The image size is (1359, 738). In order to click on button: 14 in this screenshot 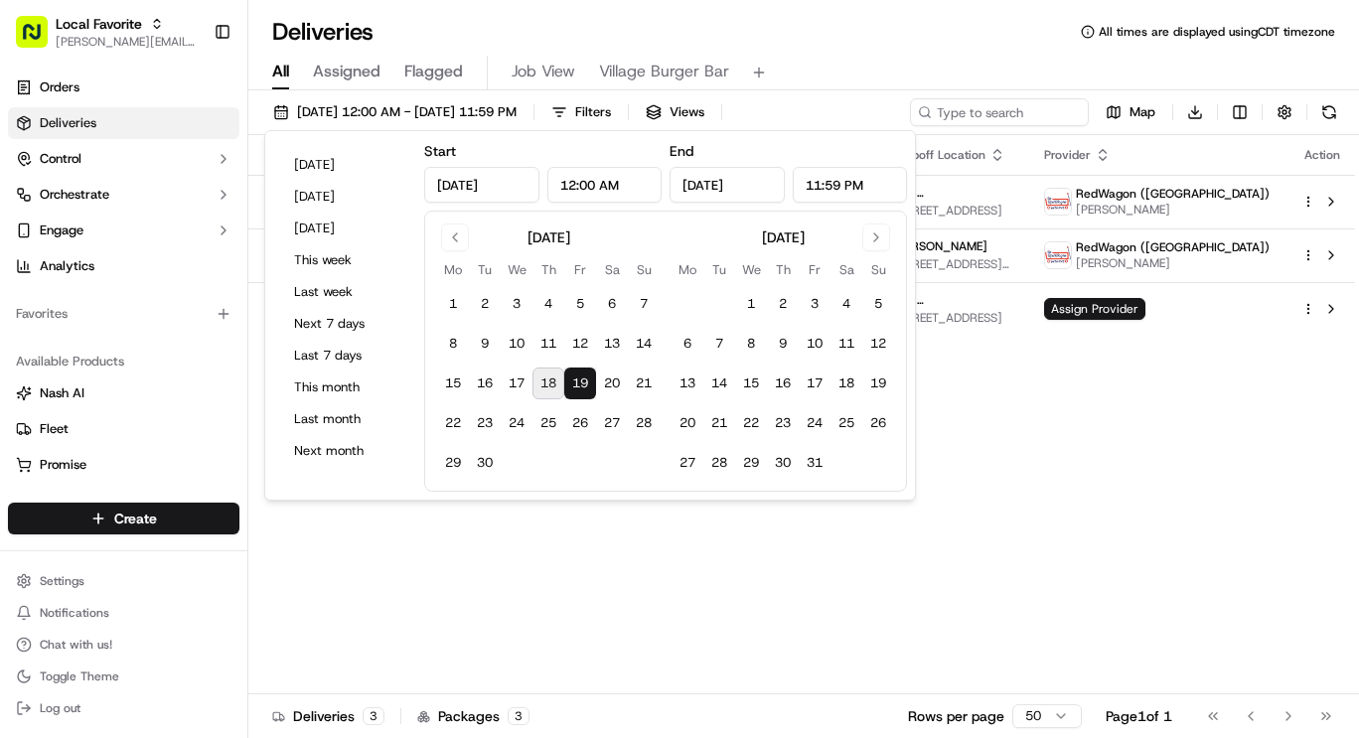, I will do `click(719, 384)`.